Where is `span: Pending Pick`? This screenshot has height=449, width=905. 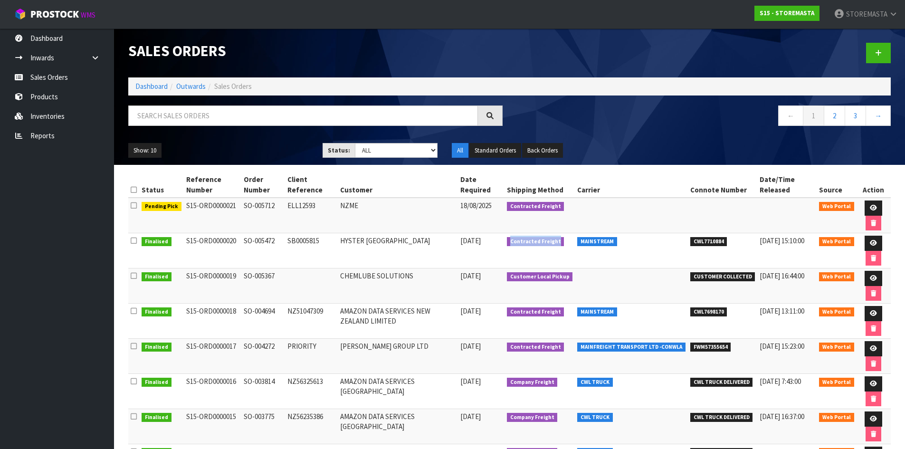
span: Pending Pick is located at coordinates (161, 207).